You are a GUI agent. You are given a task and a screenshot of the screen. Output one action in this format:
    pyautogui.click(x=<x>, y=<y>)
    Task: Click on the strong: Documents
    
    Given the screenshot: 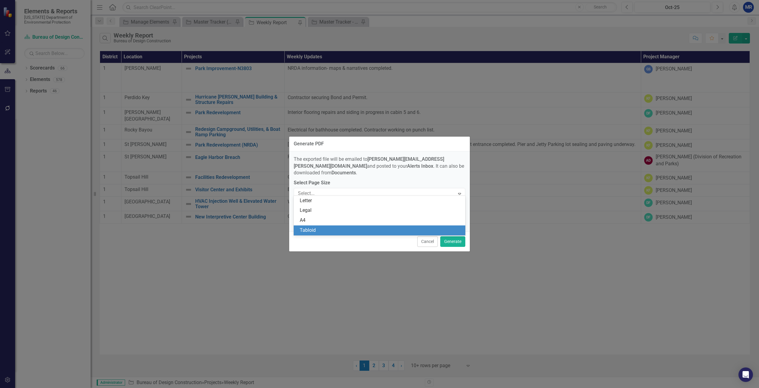 What is the action you would take?
    pyautogui.click(x=344, y=173)
    